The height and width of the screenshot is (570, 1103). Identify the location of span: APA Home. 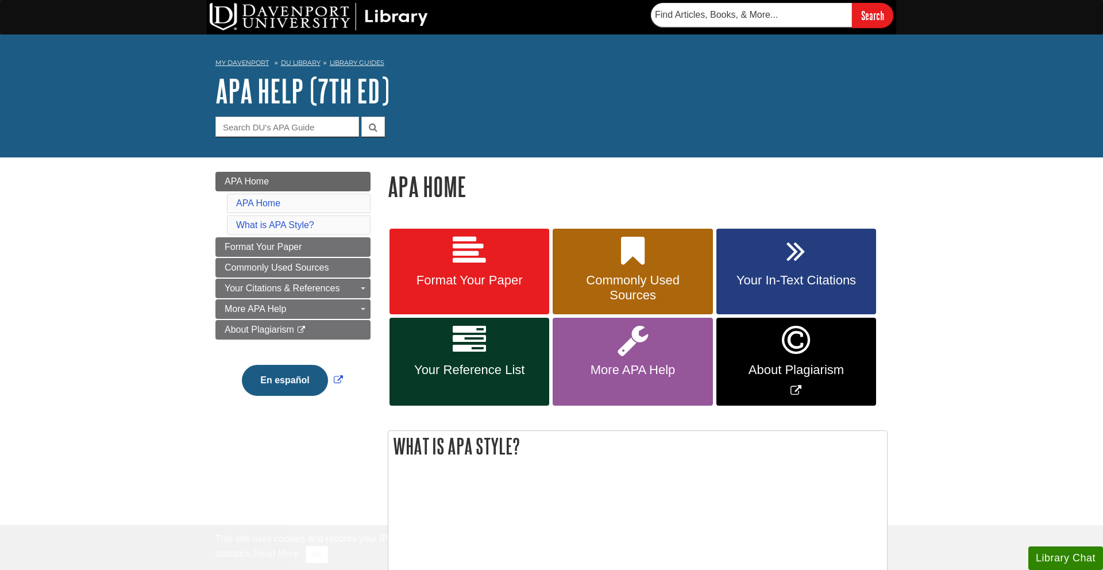
(246, 181).